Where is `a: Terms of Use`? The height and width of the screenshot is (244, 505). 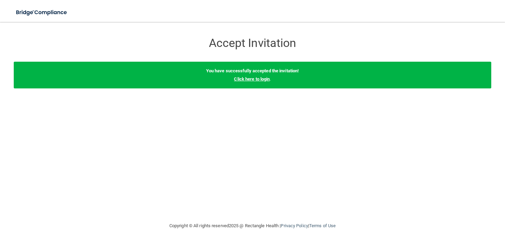
a: Terms of Use is located at coordinates (322, 226).